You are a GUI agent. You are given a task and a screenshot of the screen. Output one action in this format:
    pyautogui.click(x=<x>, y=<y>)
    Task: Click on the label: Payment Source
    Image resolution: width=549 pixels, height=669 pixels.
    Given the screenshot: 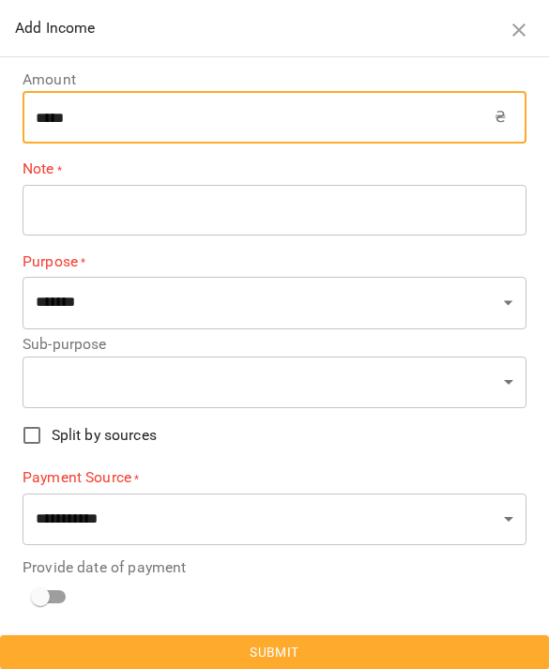 What is the action you would take?
    pyautogui.click(x=274, y=477)
    